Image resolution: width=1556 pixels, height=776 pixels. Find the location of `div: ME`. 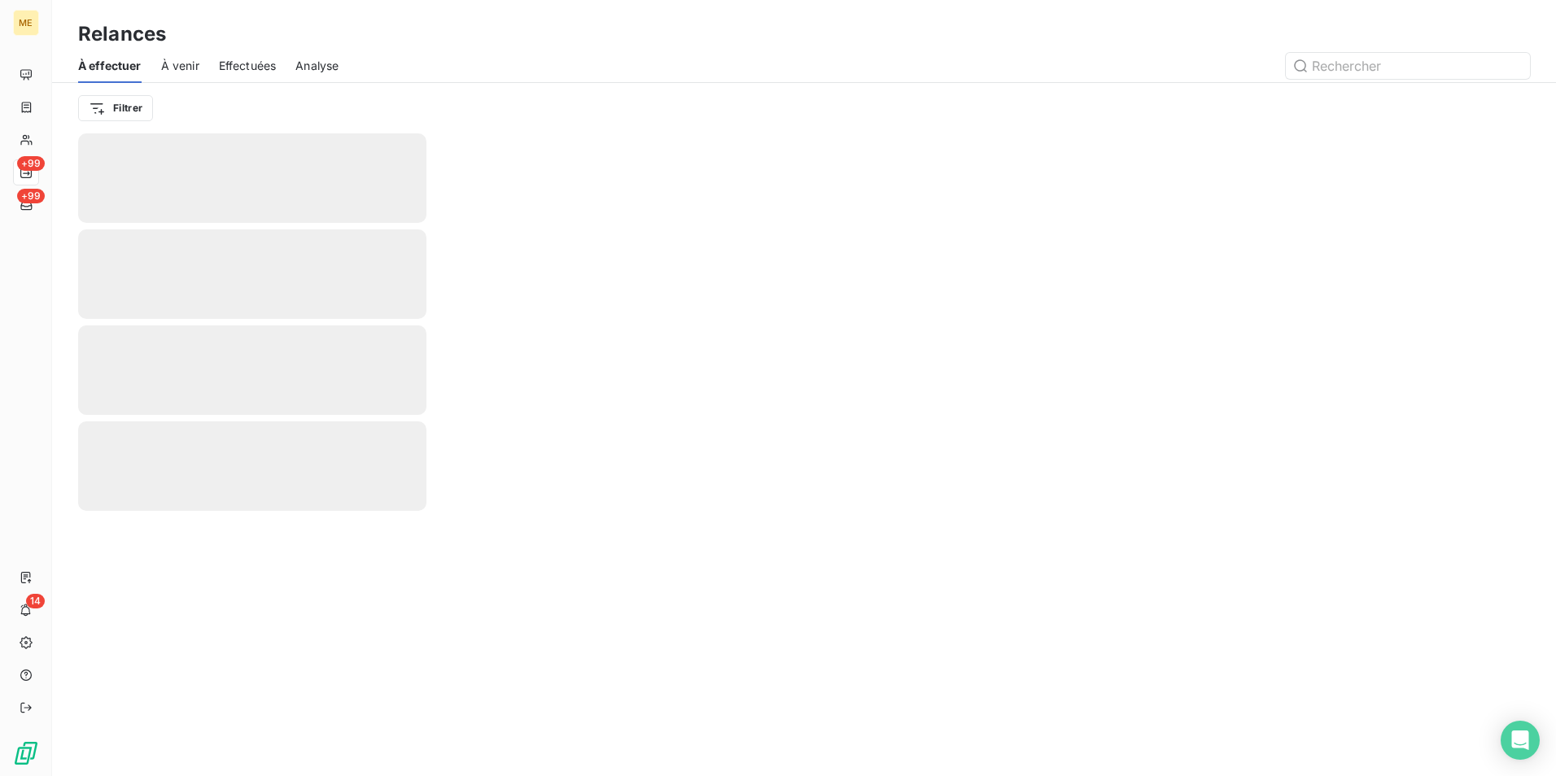

div: ME is located at coordinates (26, 23).